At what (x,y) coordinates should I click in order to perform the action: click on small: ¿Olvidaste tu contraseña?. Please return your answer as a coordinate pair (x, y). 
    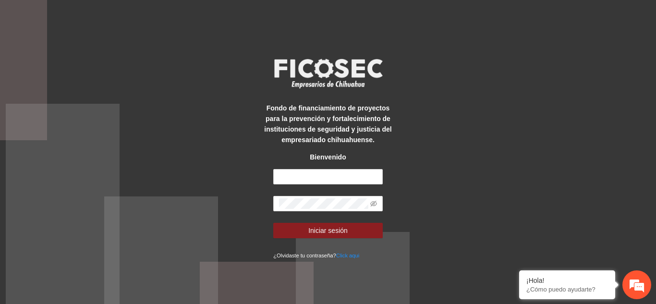
    Looking at the image, I should click on (316, 255).